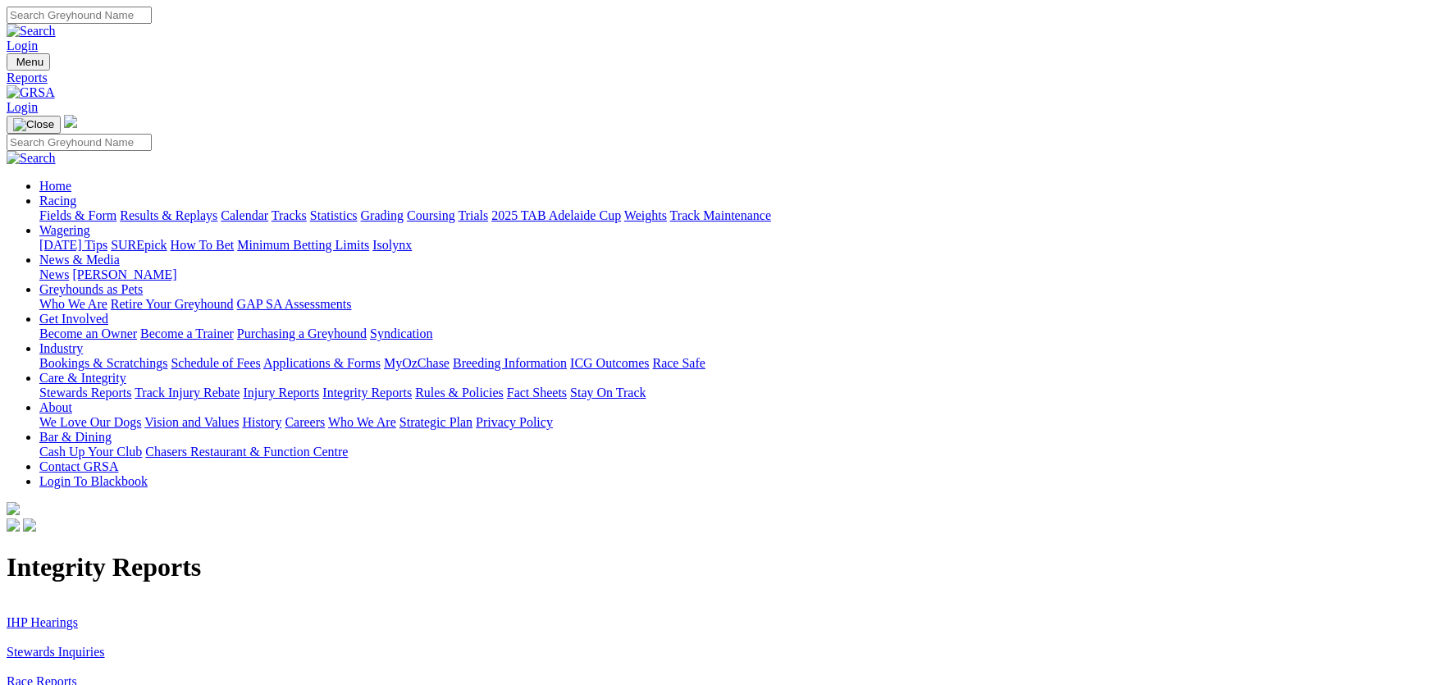 This screenshot has width=1447, height=685. I want to click on a: Stewards Reports, so click(85, 392).